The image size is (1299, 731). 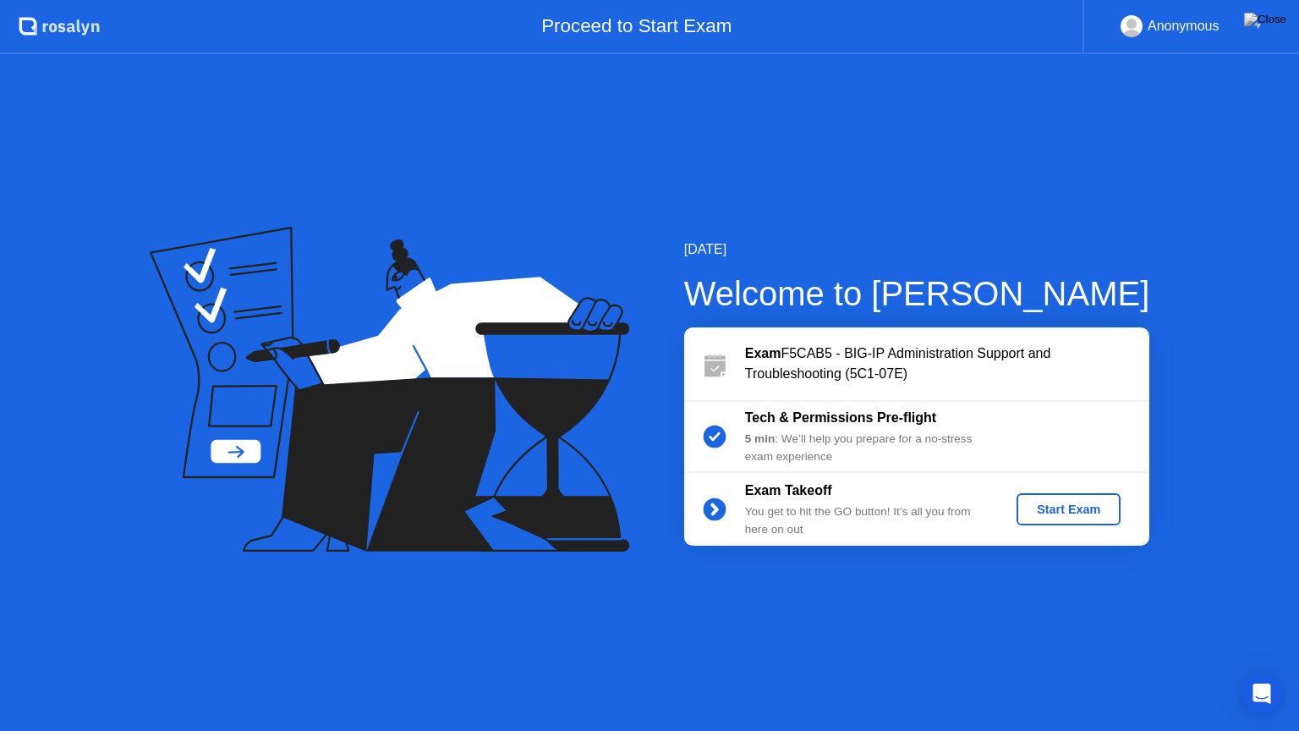 What do you see at coordinates (763, 353) in the screenshot?
I see `b: Exam` at bounding box center [763, 353].